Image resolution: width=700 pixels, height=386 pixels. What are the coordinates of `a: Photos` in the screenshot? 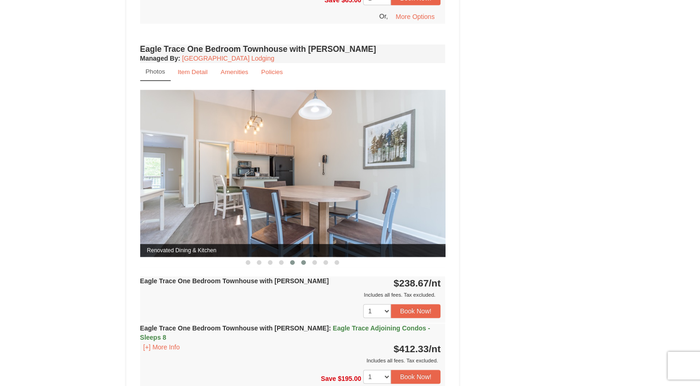 It's located at (155, 72).